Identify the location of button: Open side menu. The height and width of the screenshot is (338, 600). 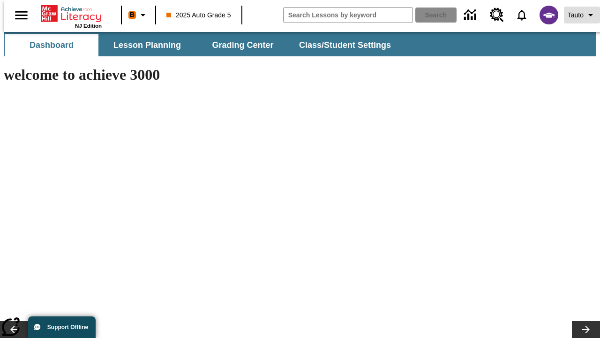
(21, 15).